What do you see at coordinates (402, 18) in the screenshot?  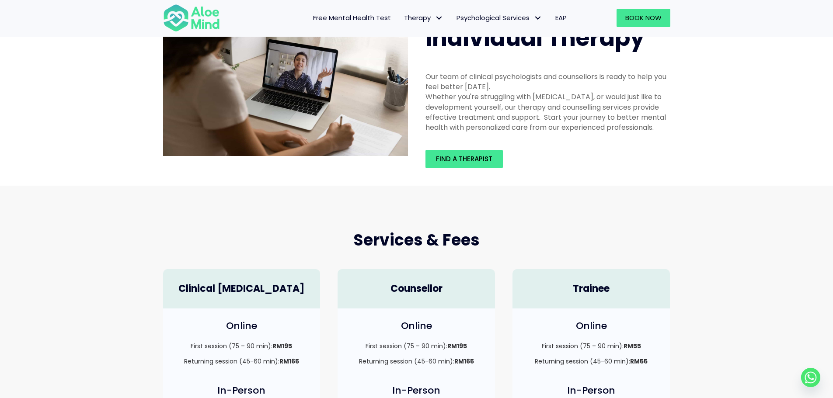 I see `nav: Menu` at bounding box center [402, 18].